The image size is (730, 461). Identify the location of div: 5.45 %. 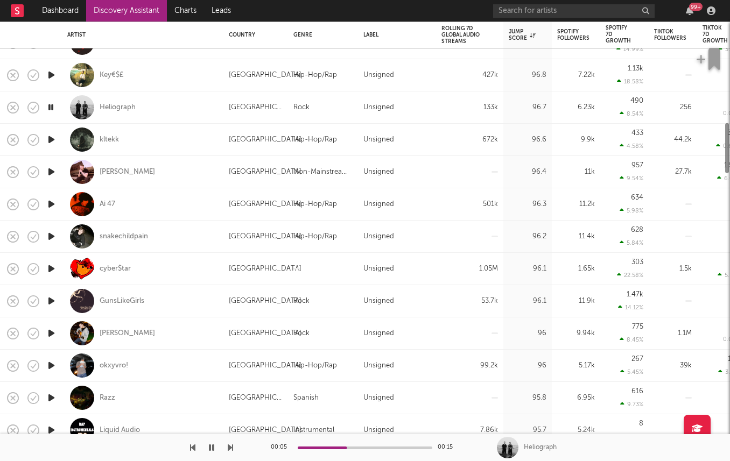
(632, 372).